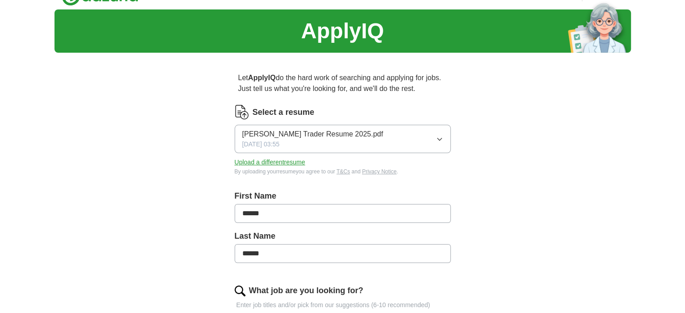  I want to click on img: search.png, so click(240, 291).